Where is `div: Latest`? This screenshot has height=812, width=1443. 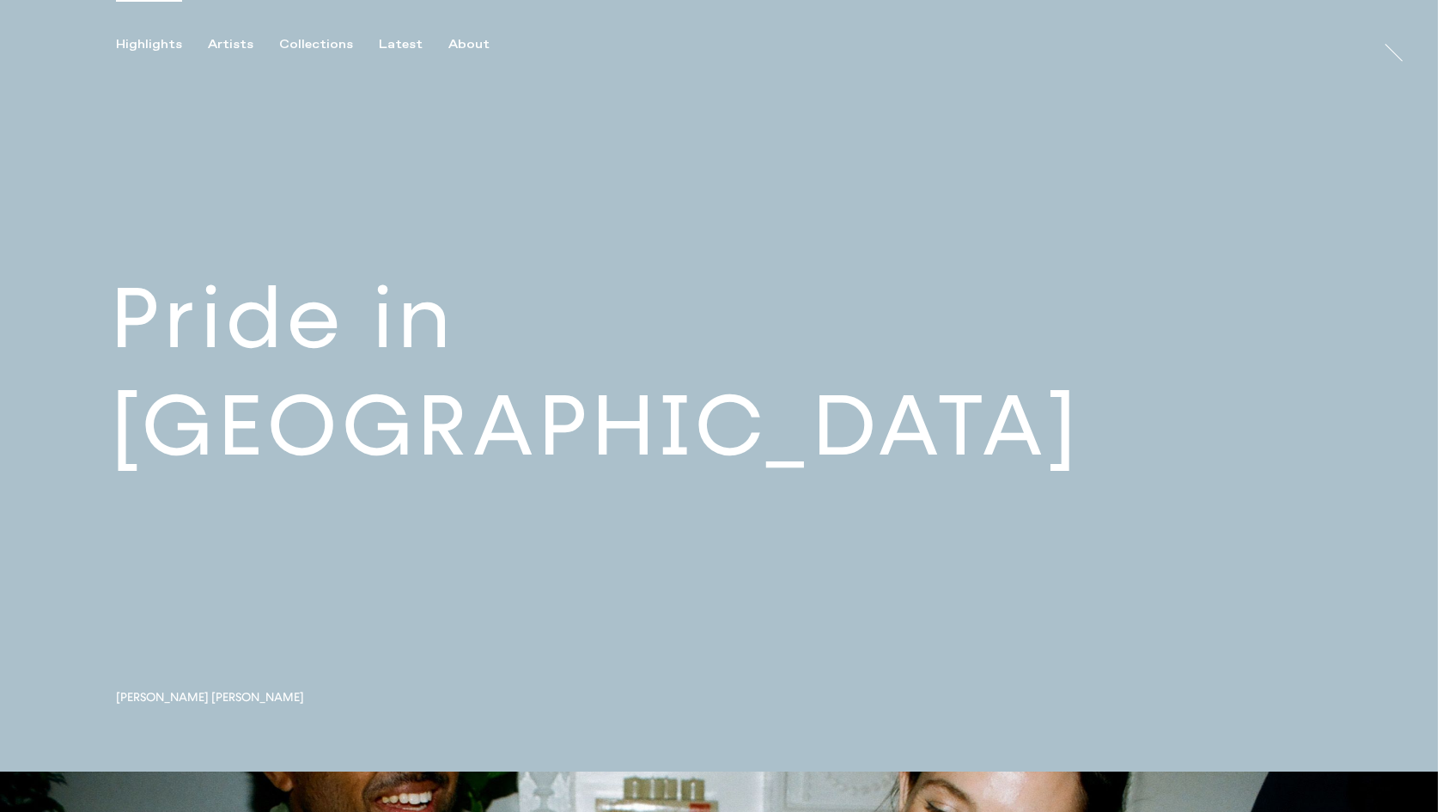 div: Latest is located at coordinates (400, 45).